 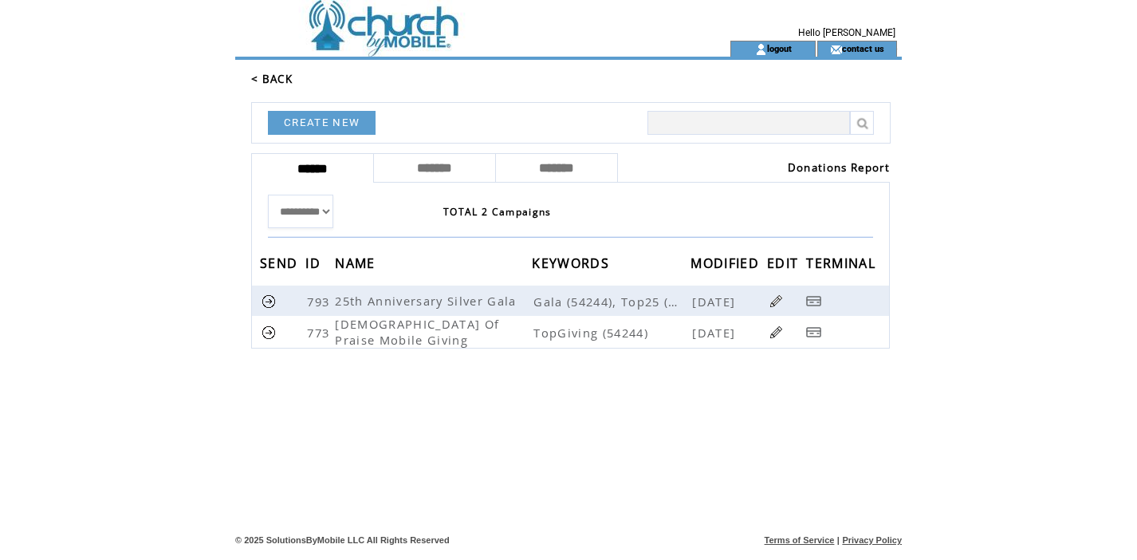 I want to click on span: EDIT, so click(x=784, y=265).